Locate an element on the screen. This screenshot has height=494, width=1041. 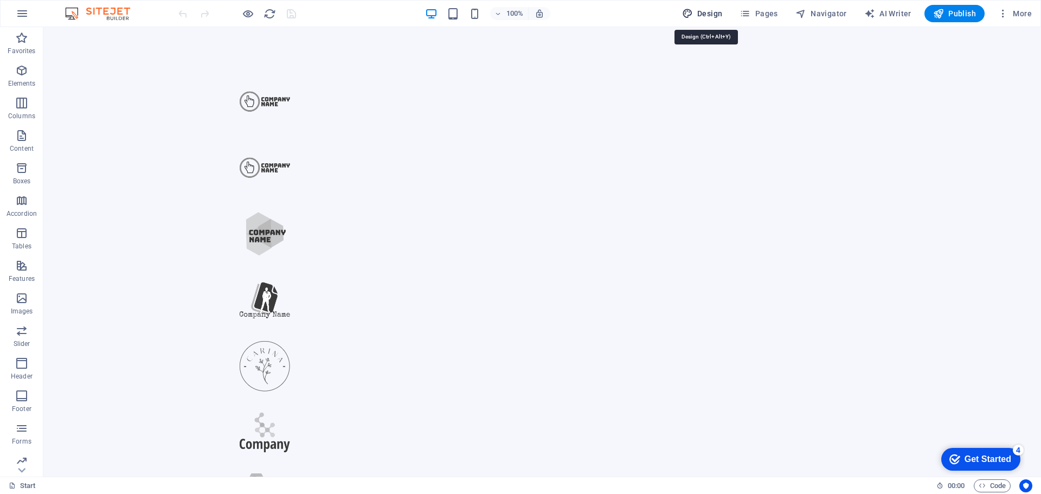
p: Content is located at coordinates (22, 149).